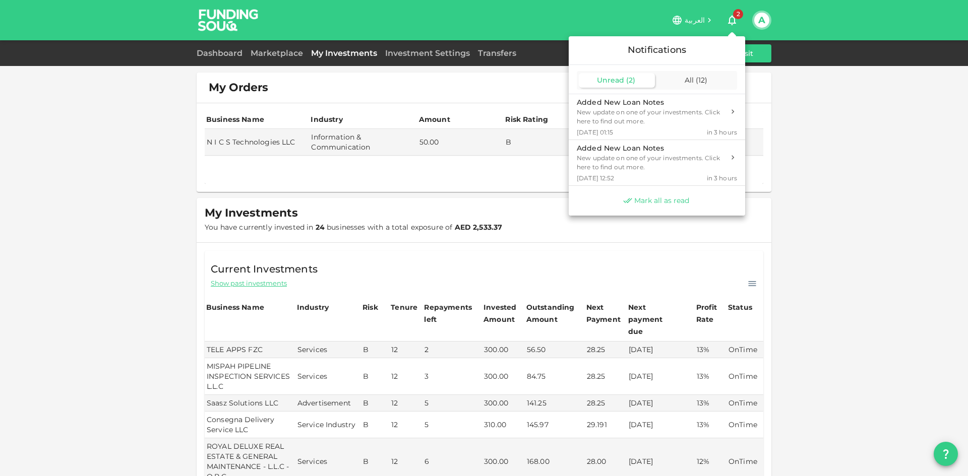 The width and height of the screenshot is (968, 476). I want to click on span: Notifications, so click(657, 50).